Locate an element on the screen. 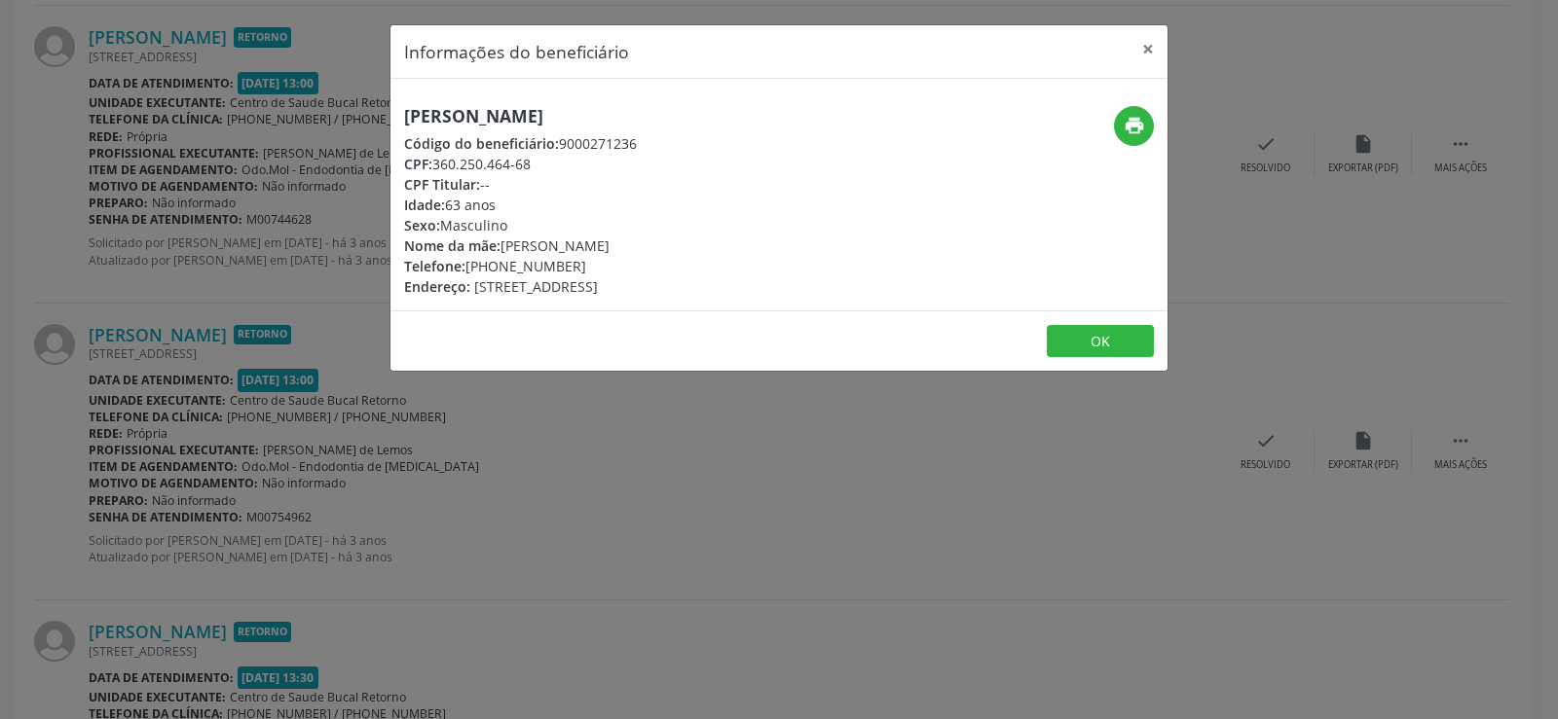 The image size is (1558, 719). button: Close is located at coordinates (1148, 49).